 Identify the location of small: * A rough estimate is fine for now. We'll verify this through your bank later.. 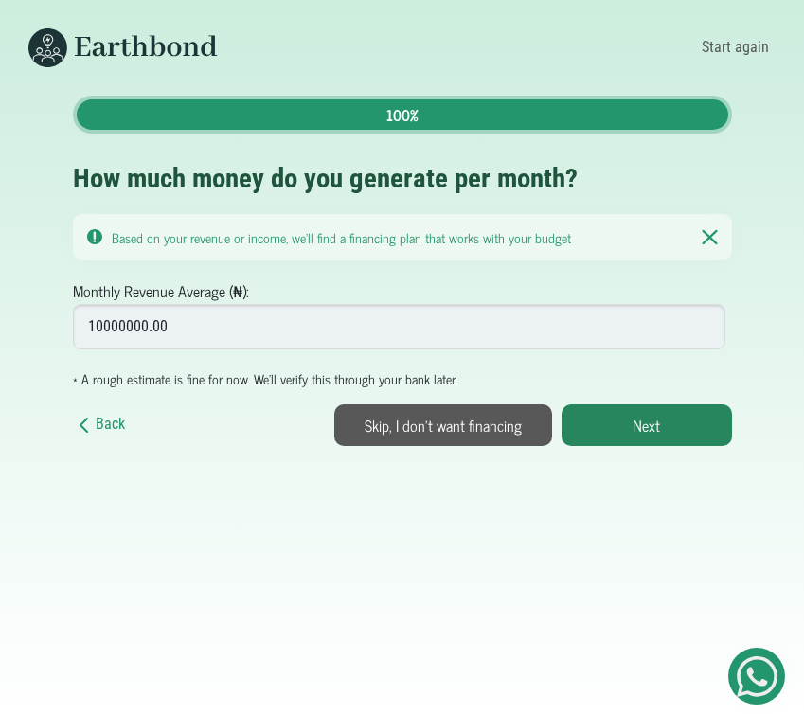
(264, 378).